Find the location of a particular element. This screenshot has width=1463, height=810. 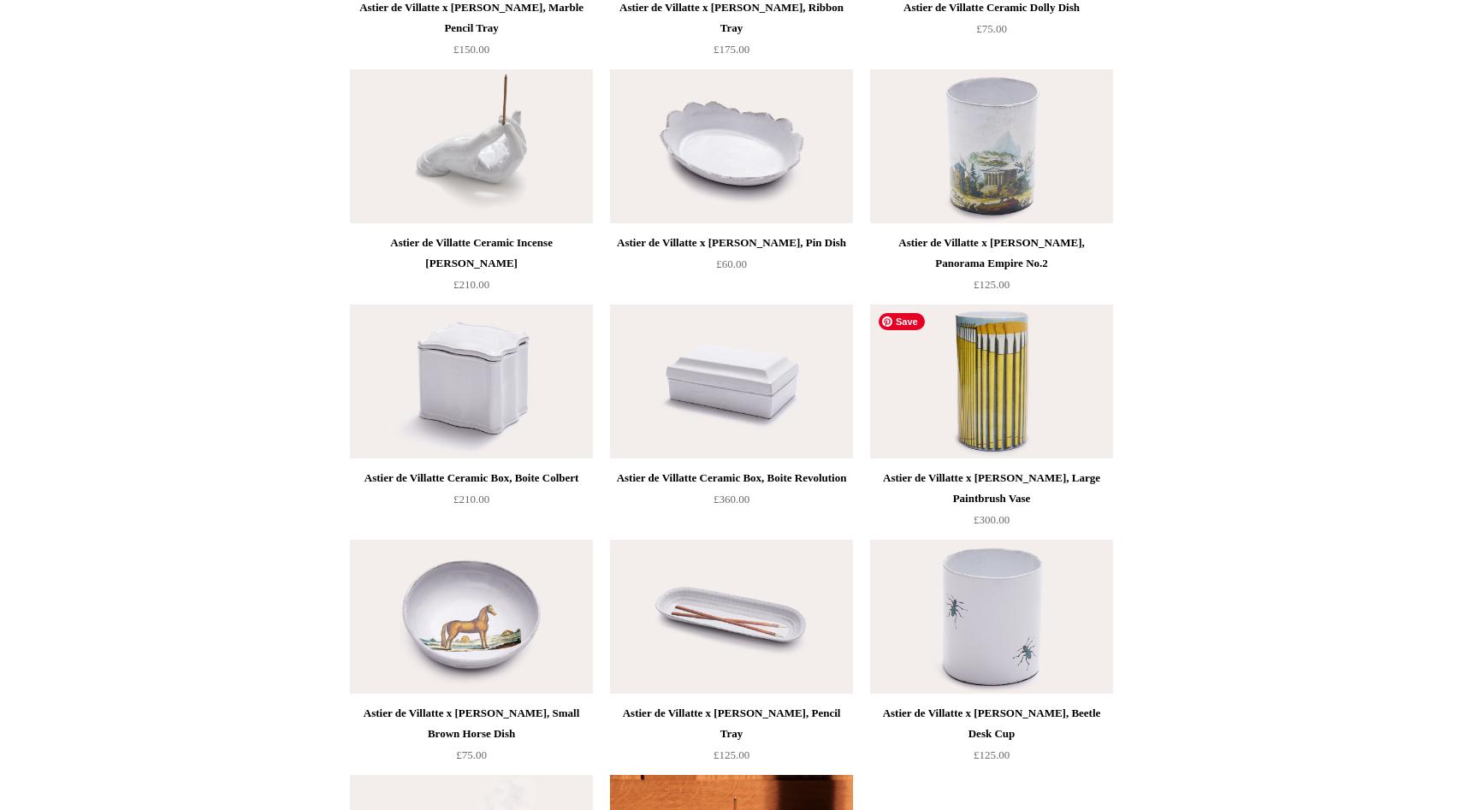

a: Astier de Villatte x John Derian, Panorama Empire No.2 Astier de Villatte x John Derian, Panorama... is located at coordinates (992, 146).